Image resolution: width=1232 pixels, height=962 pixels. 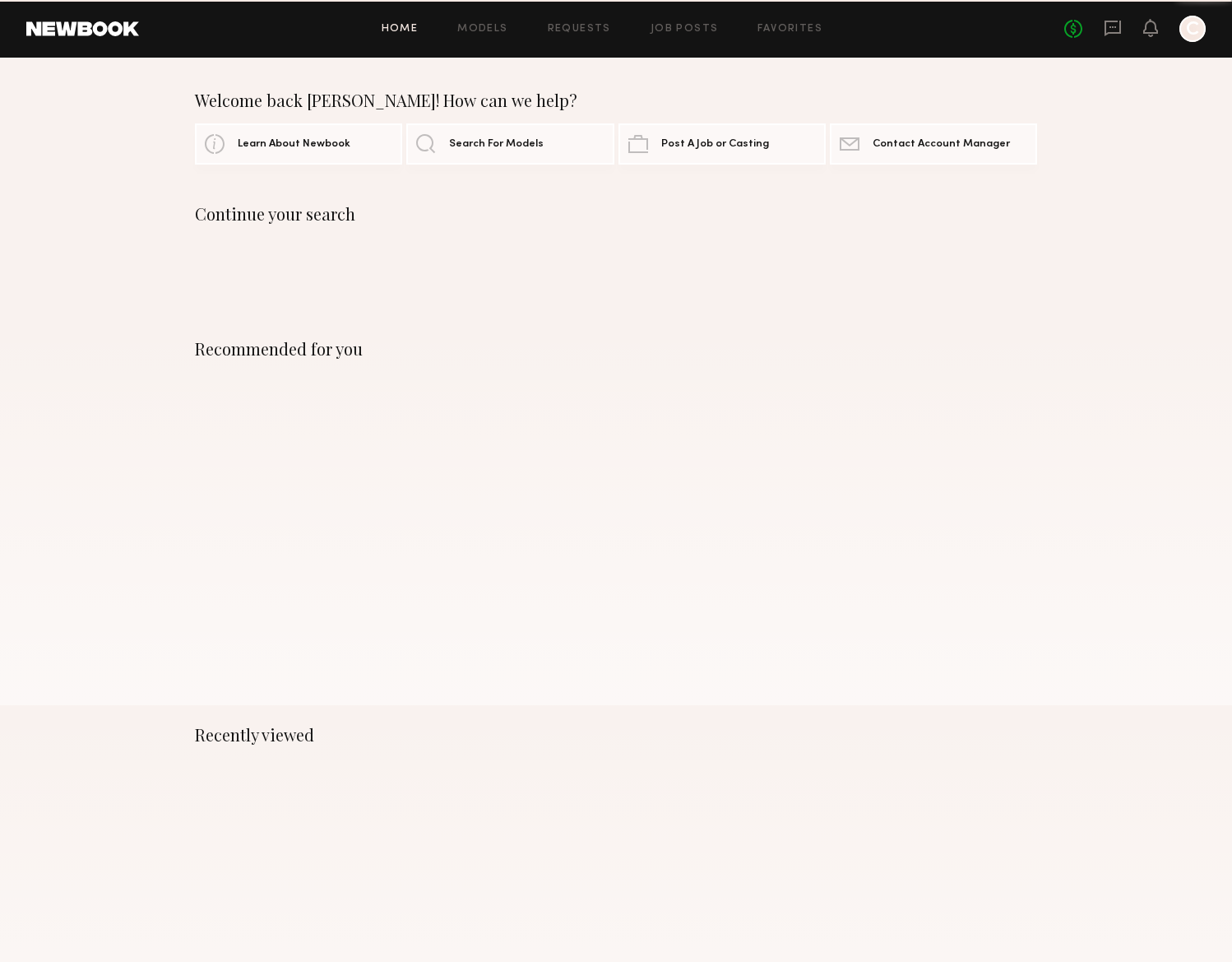 What do you see at coordinates (399, 29) in the screenshot?
I see `a: Home` at bounding box center [399, 29].